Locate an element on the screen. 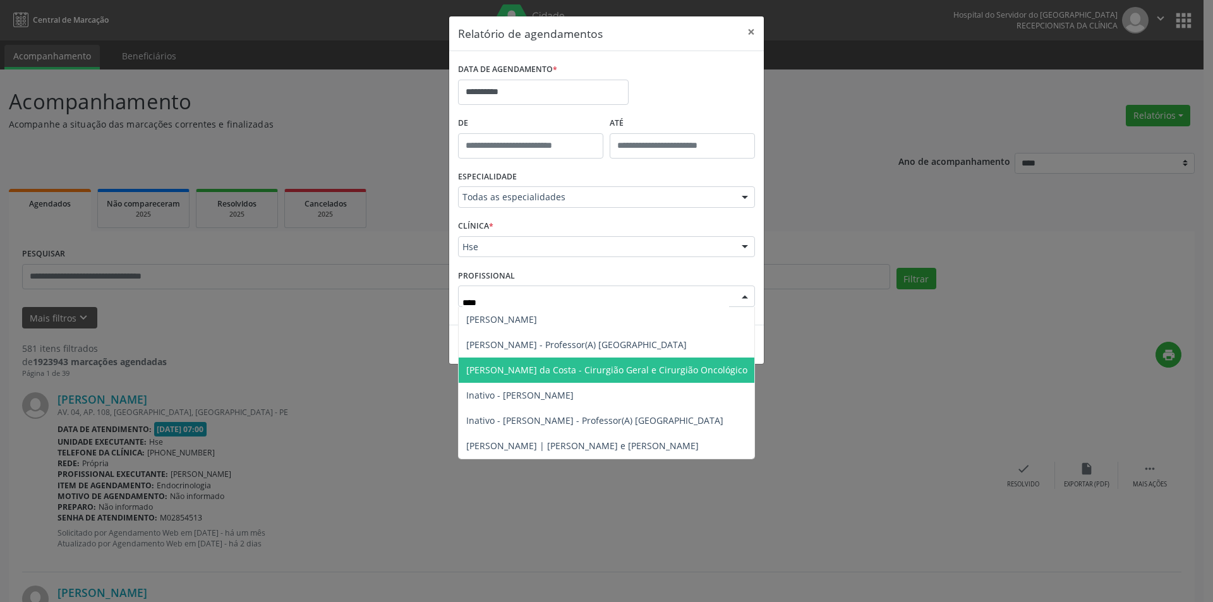 The height and width of the screenshot is (602, 1213). label: CLÍNICA is located at coordinates (476, 226).